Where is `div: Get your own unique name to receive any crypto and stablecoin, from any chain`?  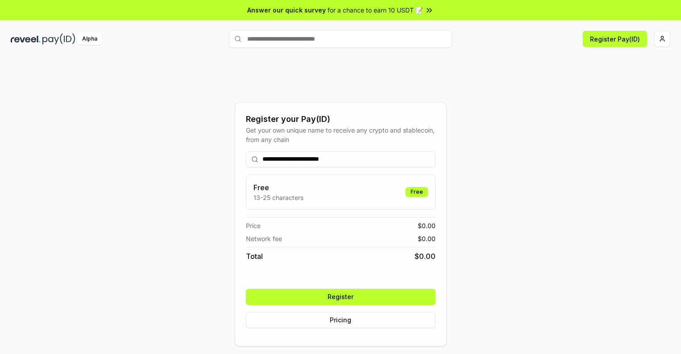
div: Get your own unique name to receive any crypto and stablecoin, from any chain is located at coordinates (341, 135).